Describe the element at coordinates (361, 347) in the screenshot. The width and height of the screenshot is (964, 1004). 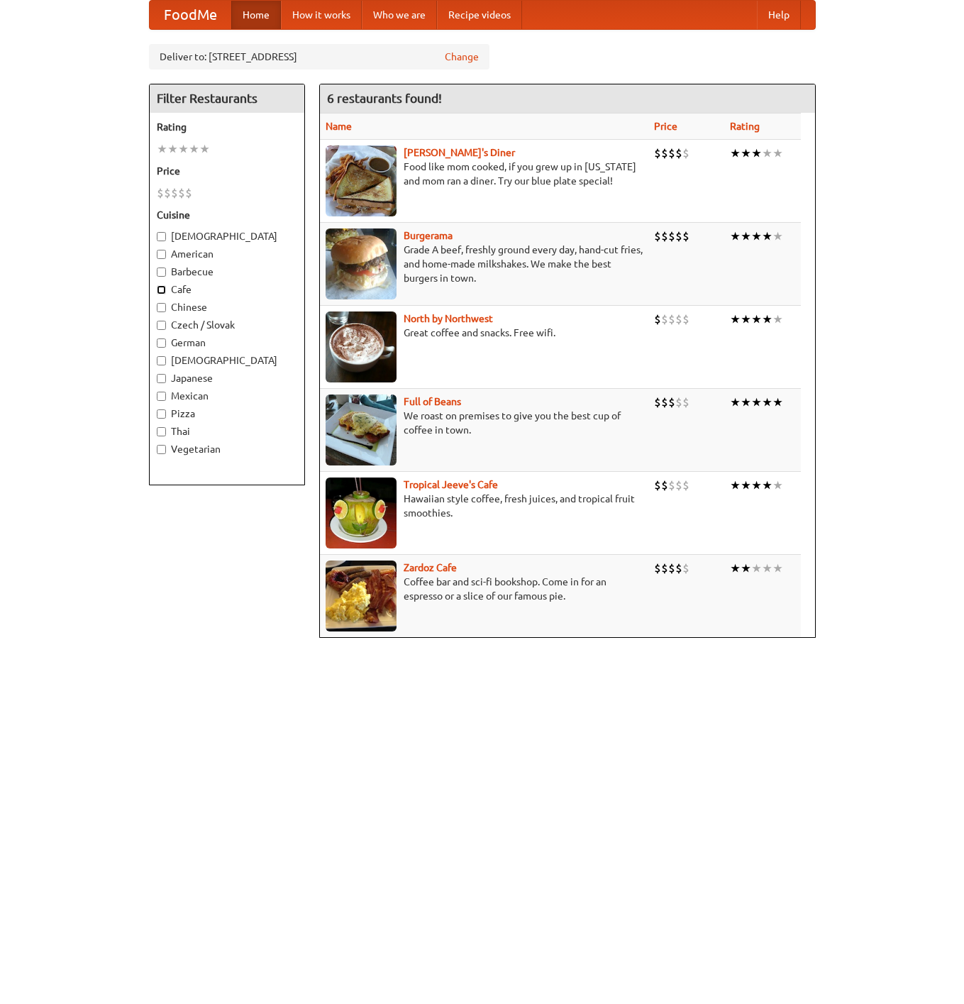
I see `img: north.jpg` at that location.